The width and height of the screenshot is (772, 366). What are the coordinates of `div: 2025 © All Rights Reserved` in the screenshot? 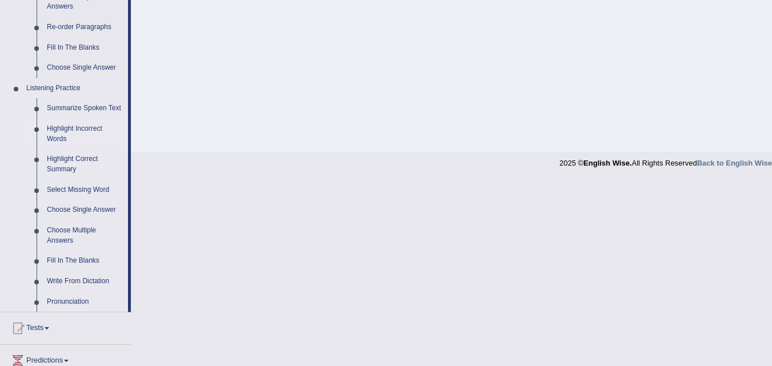 It's located at (666, 160).